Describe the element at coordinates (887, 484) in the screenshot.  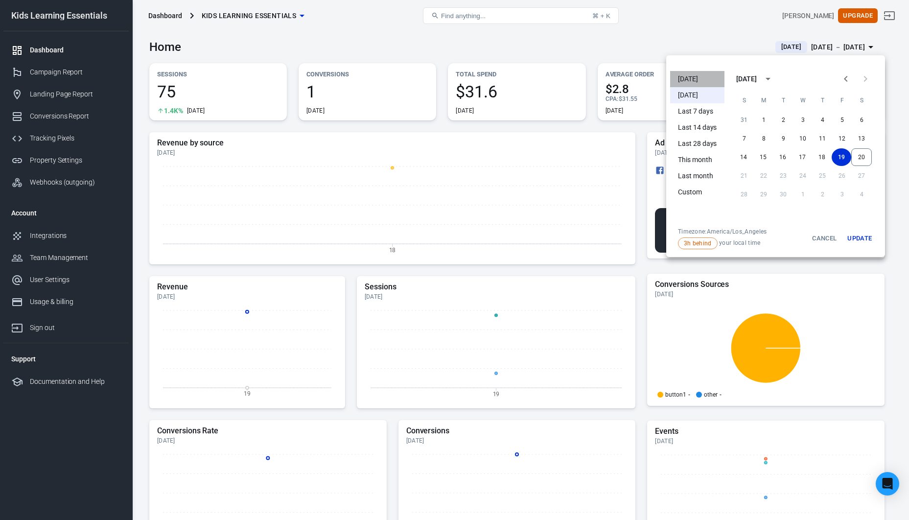
I see `div: Open Intercom Messenger` at that location.